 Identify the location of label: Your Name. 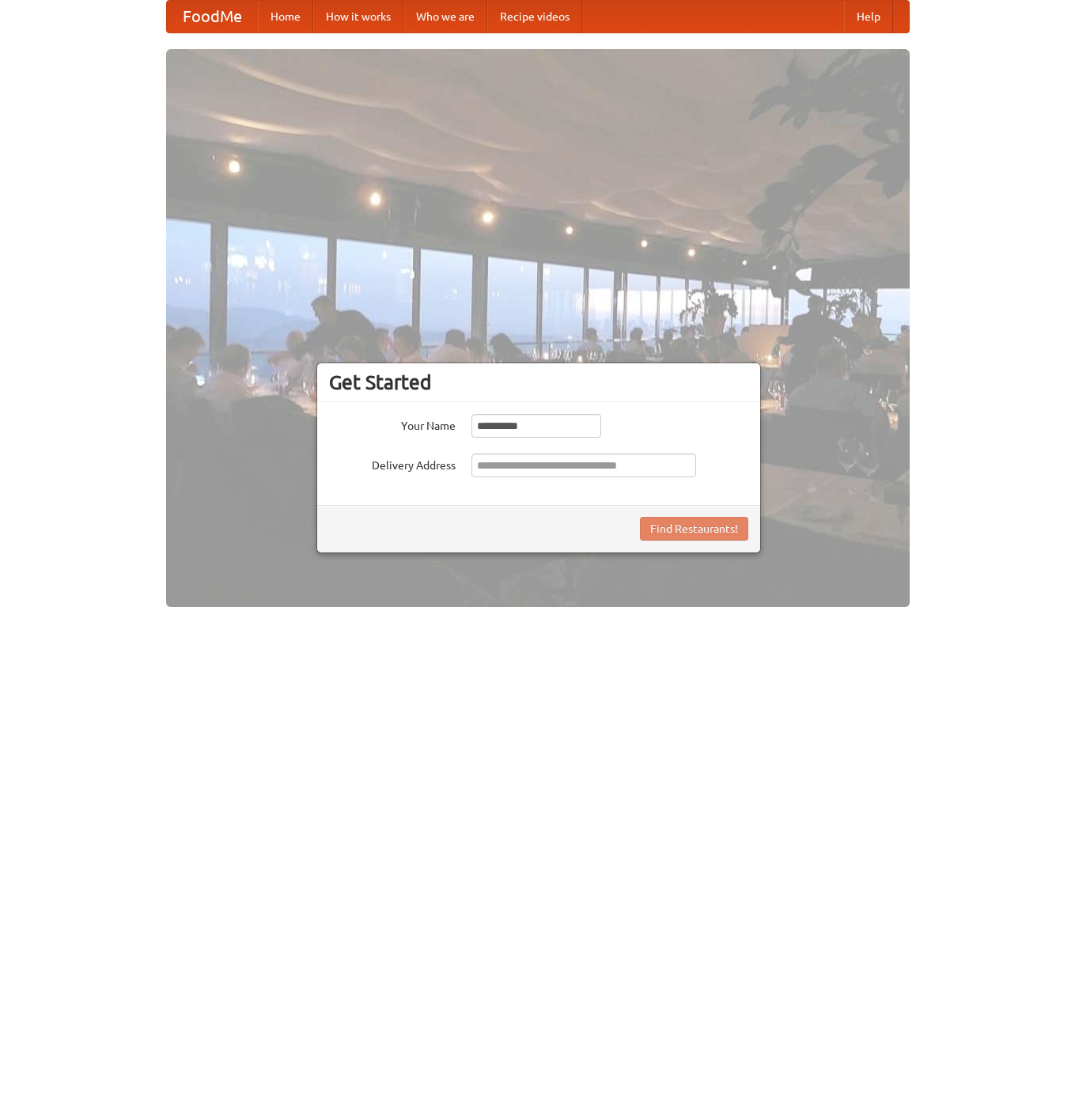
(393, 424).